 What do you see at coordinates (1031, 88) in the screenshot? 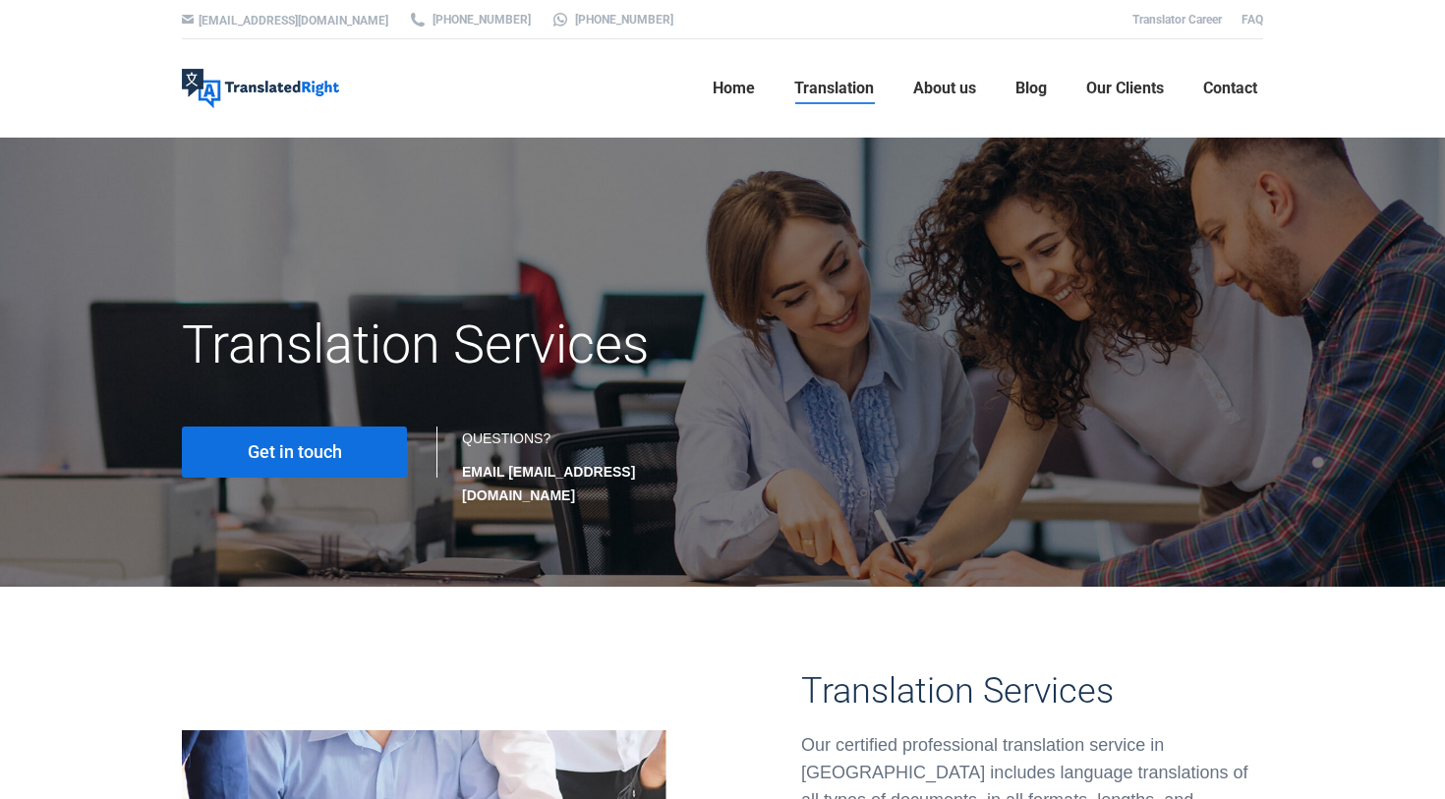
I see `a: Blog` at bounding box center [1031, 88].